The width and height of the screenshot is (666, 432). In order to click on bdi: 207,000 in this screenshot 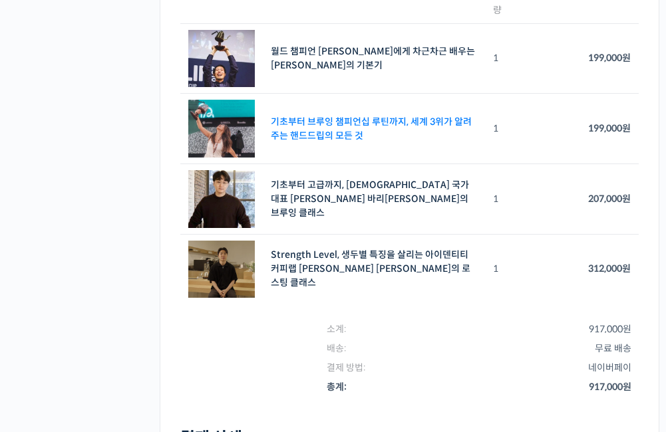, I will do `click(609, 199)`.